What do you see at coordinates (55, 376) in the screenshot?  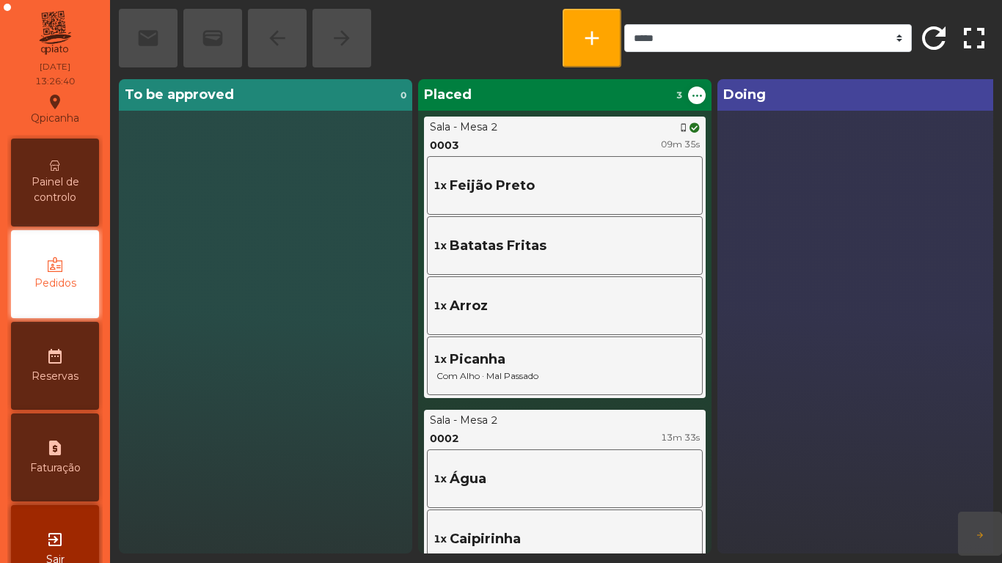 I see `span: Reservas` at bounding box center [55, 376].